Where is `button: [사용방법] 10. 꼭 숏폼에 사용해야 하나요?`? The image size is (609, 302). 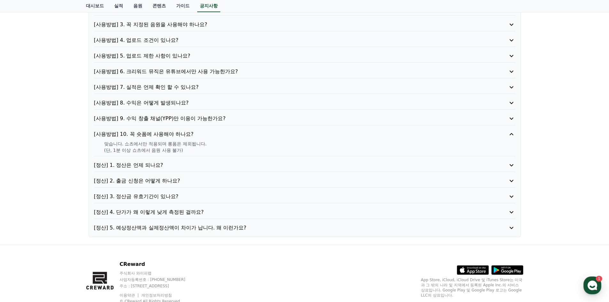
button: [사용방법] 10. 꼭 숏폼에 사용해야 하나요? is located at coordinates (305, 134).